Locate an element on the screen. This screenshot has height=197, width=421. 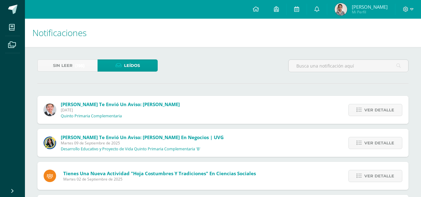
span: (195) is located at coordinates (80, 66).